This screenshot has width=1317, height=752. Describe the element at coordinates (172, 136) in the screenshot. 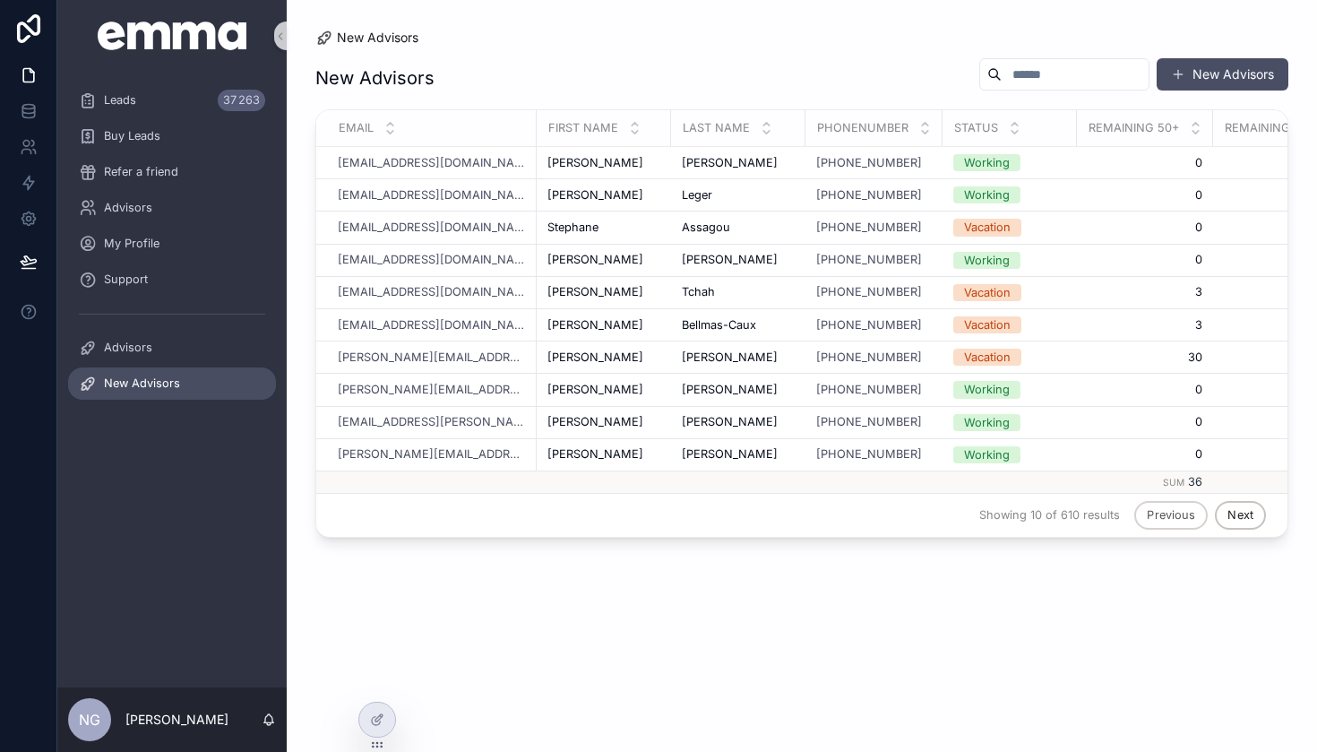

I see `a: Buy Leads` at that location.